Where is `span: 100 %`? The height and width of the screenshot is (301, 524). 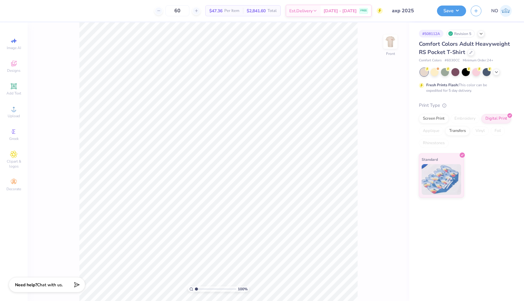
span: 100 % is located at coordinates (243, 289).